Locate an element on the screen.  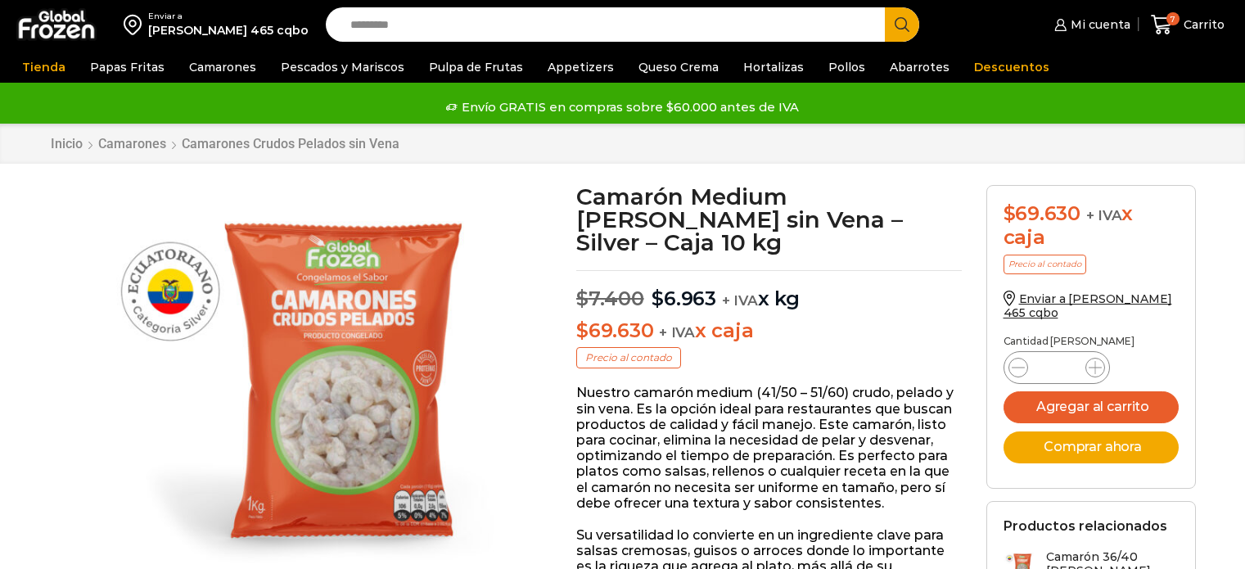
a: Pescados y Mariscos is located at coordinates (342, 67).